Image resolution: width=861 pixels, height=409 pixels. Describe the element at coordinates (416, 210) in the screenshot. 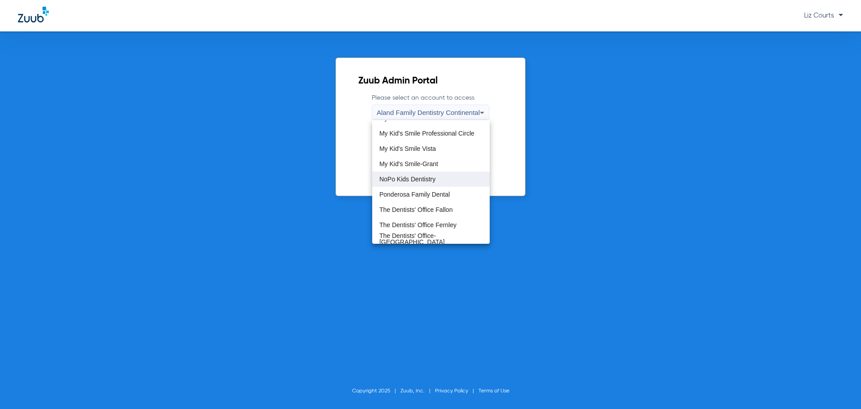

I see `span: The Dentists' Office Fallon` at that location.